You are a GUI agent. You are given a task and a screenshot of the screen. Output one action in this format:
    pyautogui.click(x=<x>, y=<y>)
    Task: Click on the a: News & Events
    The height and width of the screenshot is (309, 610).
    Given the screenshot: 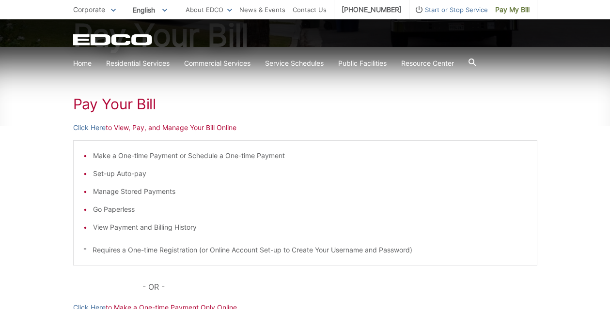 What is the action you would take?
    pyautogui.click(x=262, y=10)
    